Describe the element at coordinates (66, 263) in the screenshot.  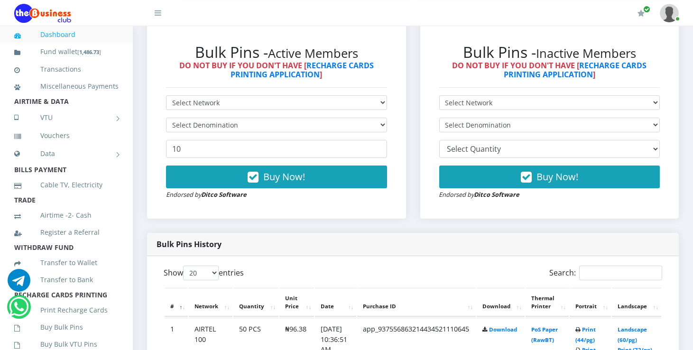
I see `a: Transfer to Wallet` at that location.